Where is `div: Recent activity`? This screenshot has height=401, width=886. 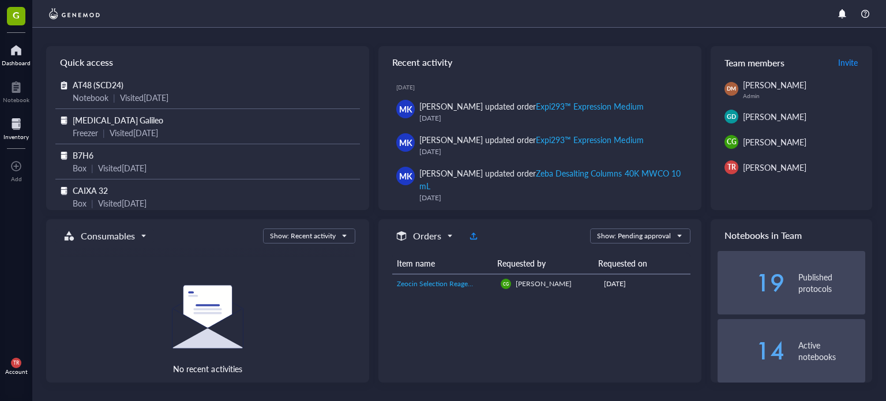 div: Recent activity is located at coordinates (540, 62).